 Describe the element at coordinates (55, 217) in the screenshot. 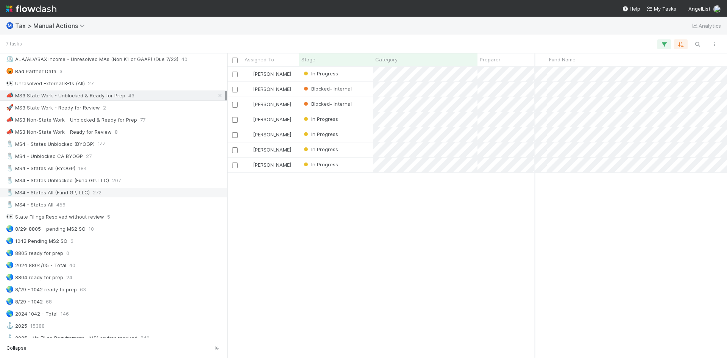

I see `div: State Filings Resolved without review` at that location.